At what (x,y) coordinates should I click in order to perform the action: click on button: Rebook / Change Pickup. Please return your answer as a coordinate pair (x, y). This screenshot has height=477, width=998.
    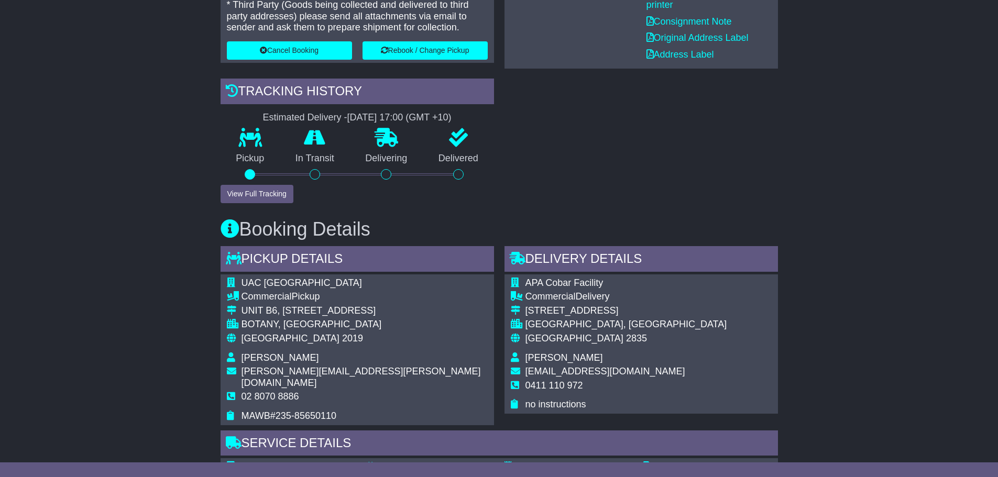
    Looking at the image, I should click on (425, 50).